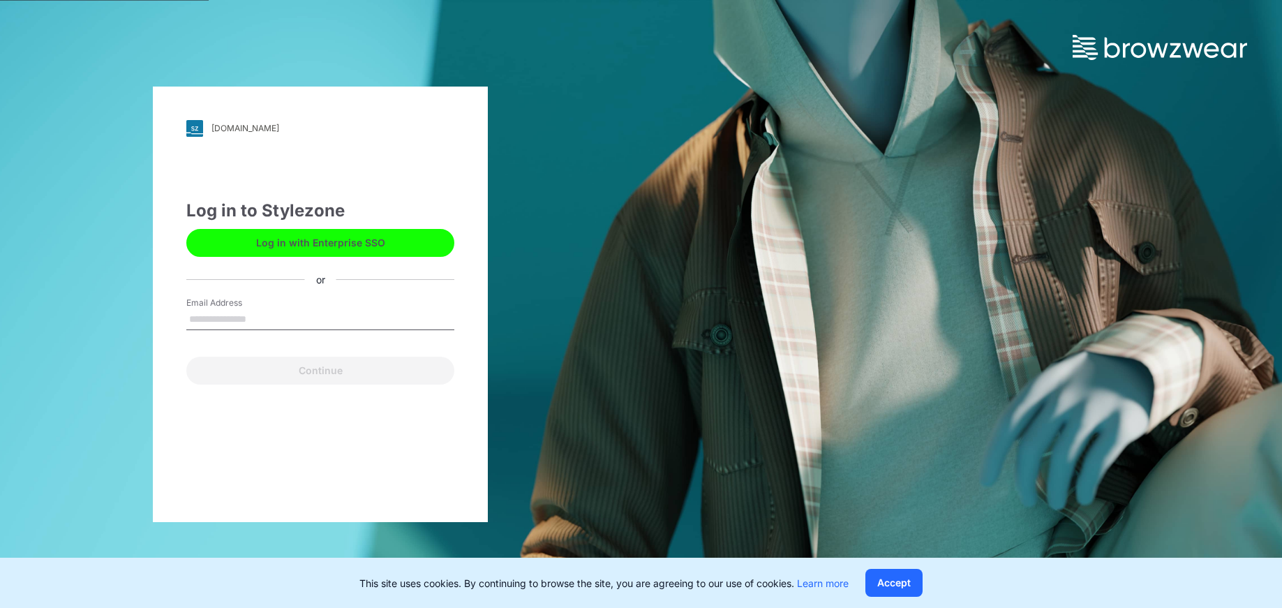  I want to click on div: Log in to Stylezone, so click(320, 211).